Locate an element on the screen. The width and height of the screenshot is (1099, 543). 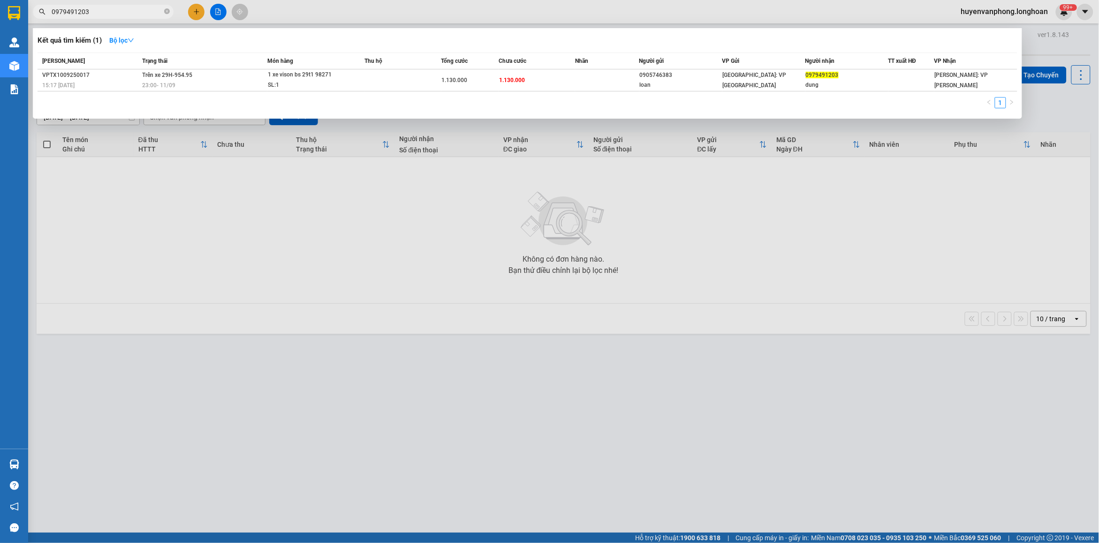
span: VP Gửi is located at coordinates (731, 61).